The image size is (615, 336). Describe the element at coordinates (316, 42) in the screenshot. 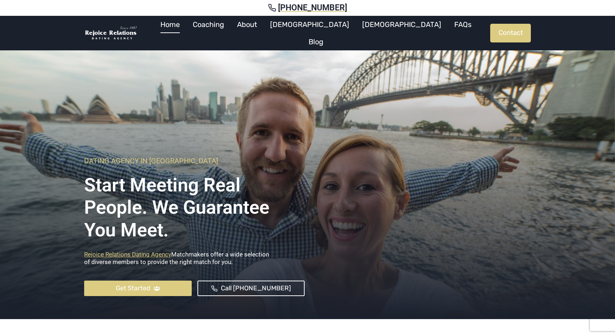

I see `a: Blog` at that location.